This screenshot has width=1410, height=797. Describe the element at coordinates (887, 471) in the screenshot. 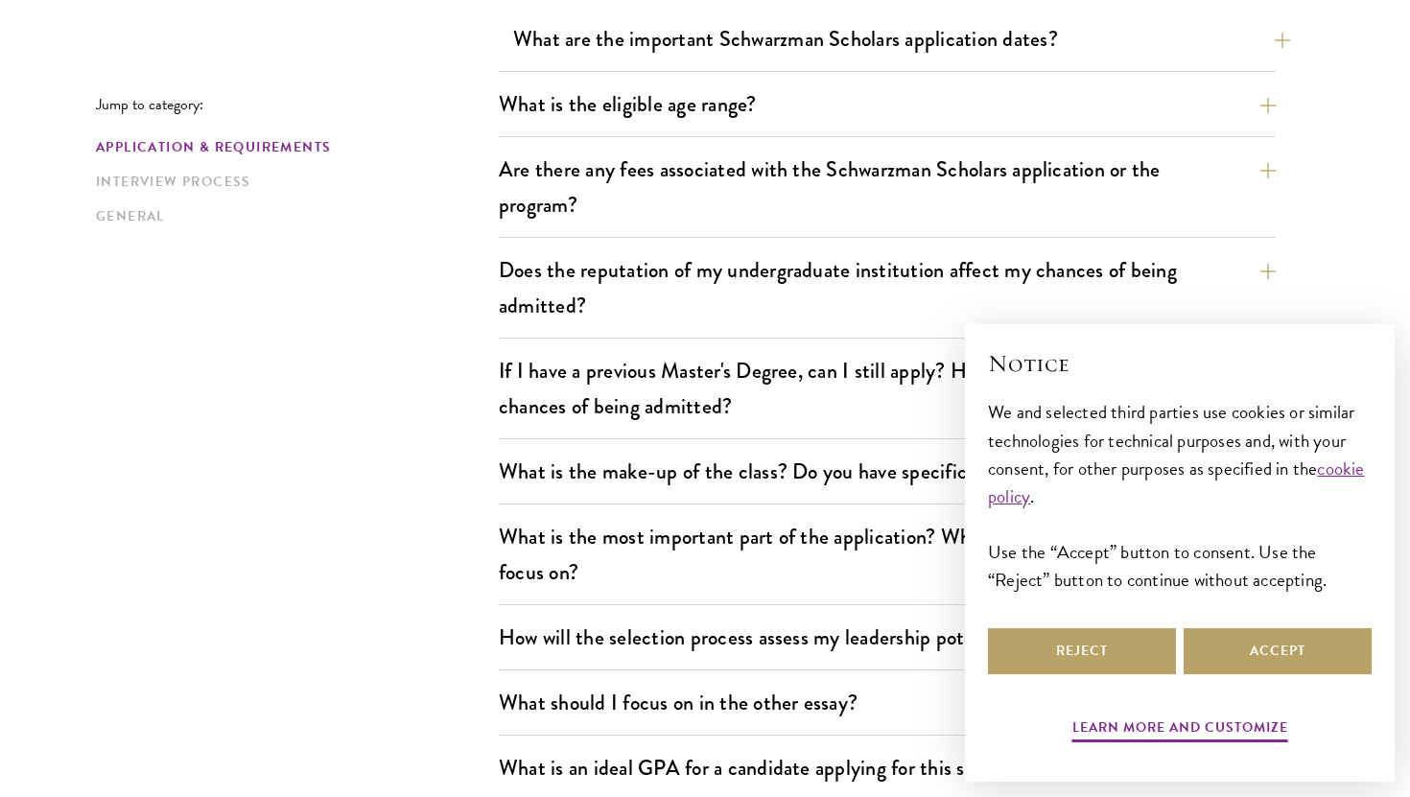

I see `button: What is the make-up of the class? Do you have specific targets?` at that location.